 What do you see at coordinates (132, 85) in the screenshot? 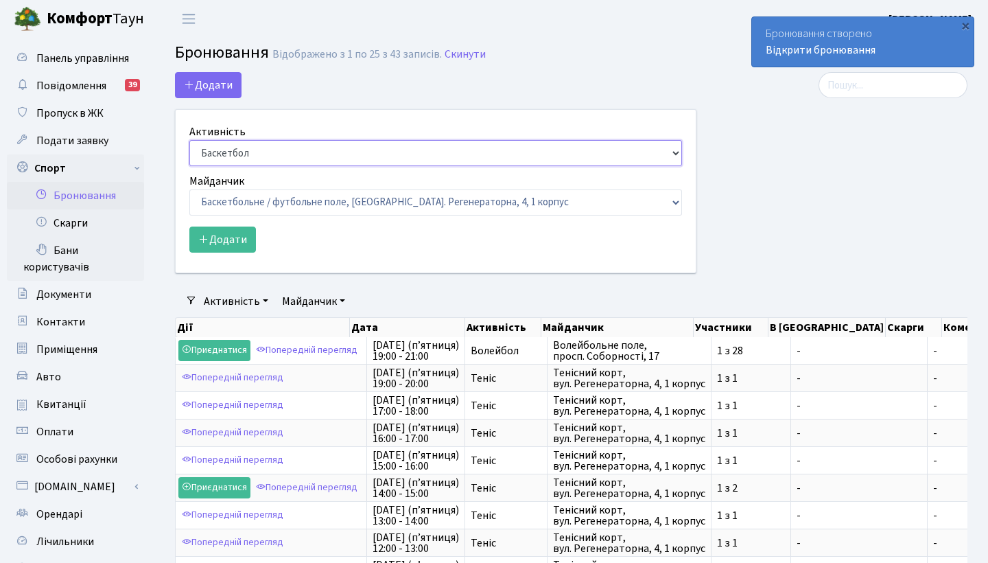
I see `div: 39` at bounding box center [132, 85].